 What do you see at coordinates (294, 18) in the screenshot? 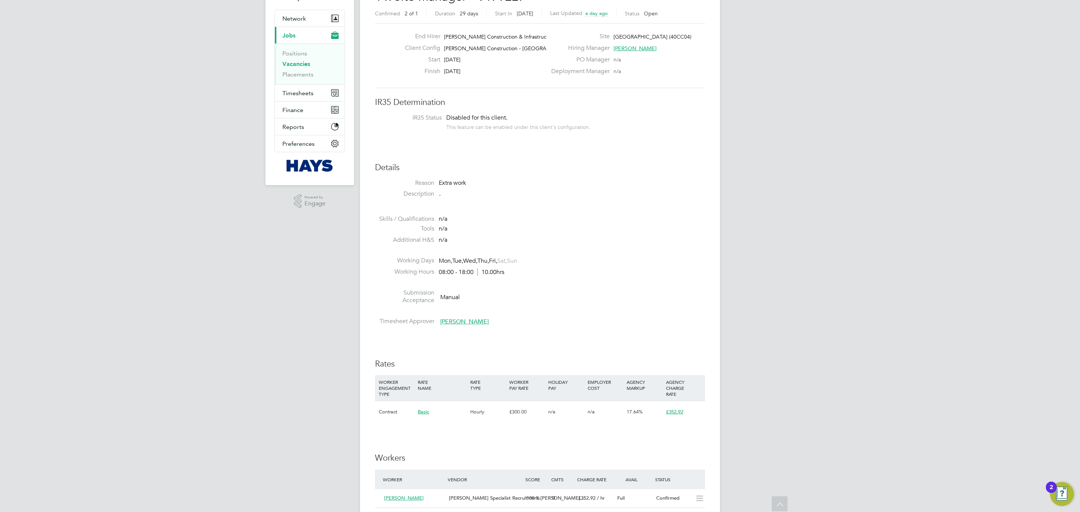
I see `span: Network` at bounding box center [294, 18].